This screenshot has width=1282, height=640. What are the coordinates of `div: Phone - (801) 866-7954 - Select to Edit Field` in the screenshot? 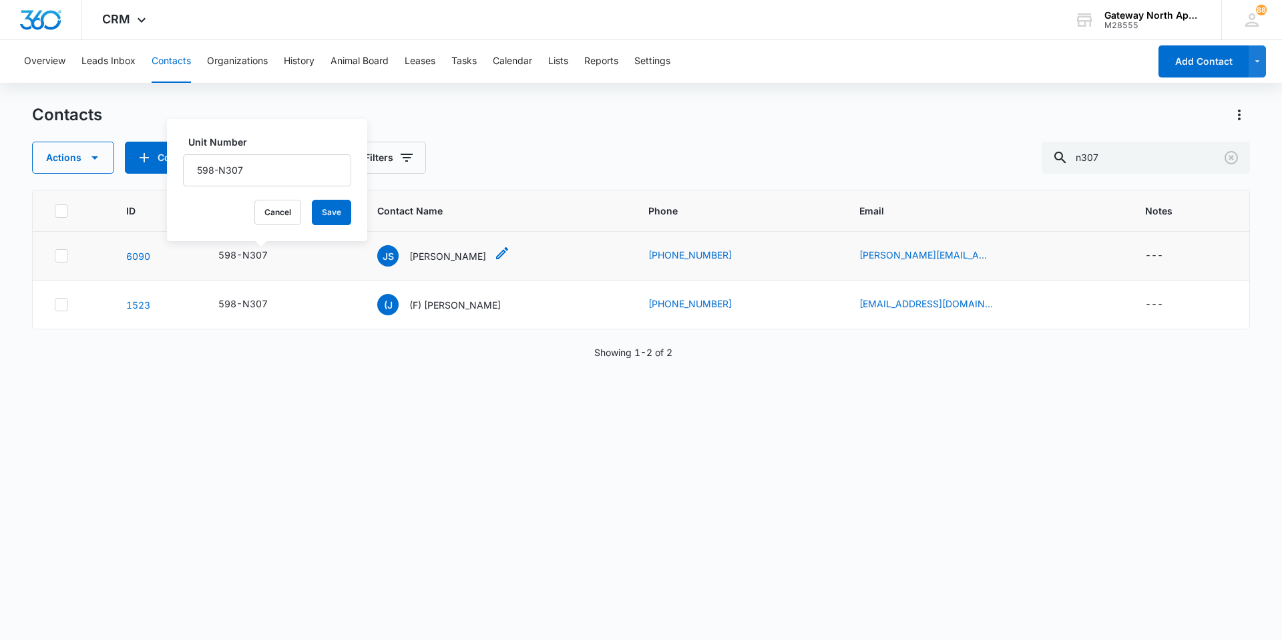 It's located at (702, 256).